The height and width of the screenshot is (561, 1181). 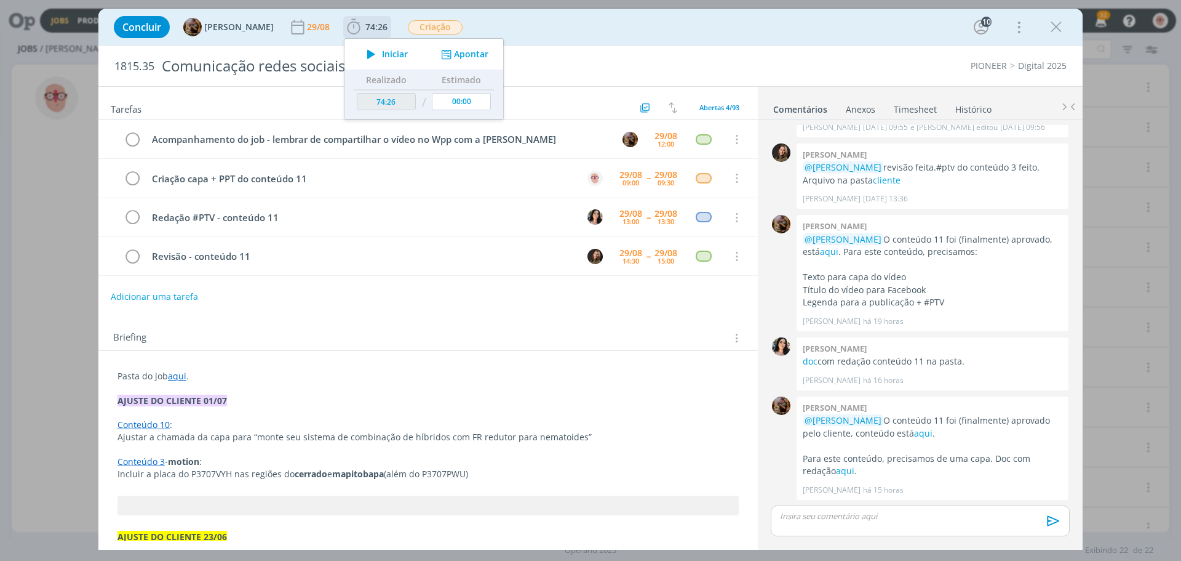 I want to click on div: 09:30, so click(x=666, y=182).